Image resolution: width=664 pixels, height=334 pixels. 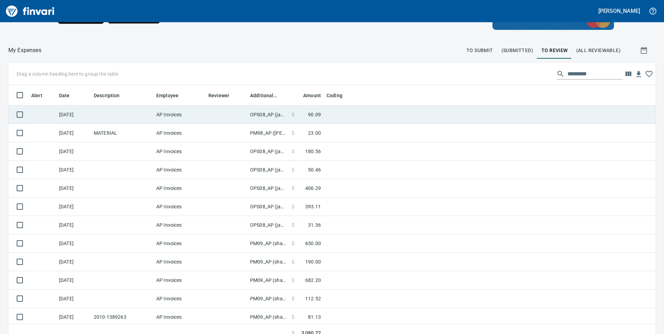 What do you see at coordinates (313, 151) in the screenshot?
I see `span: 180.56` at bounding box center [313, 151].